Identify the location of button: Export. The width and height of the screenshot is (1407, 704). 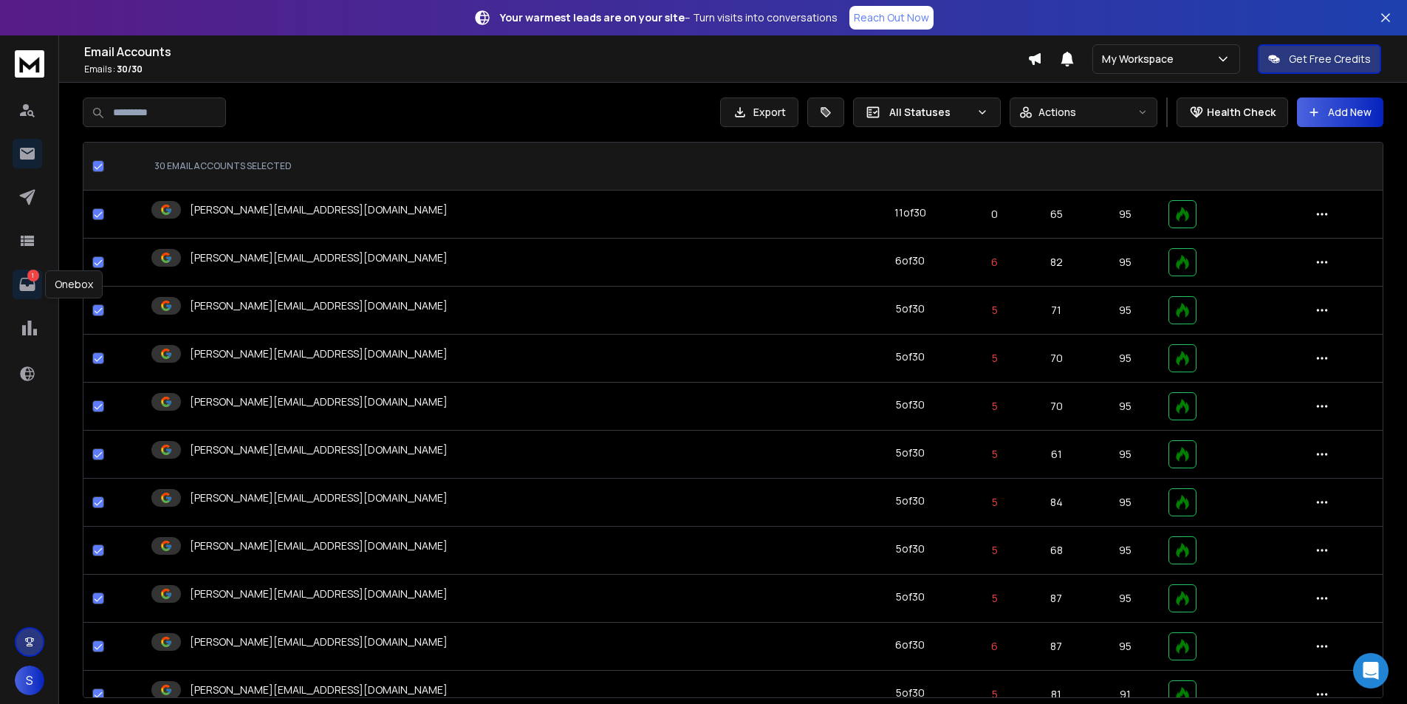
(760, 112).